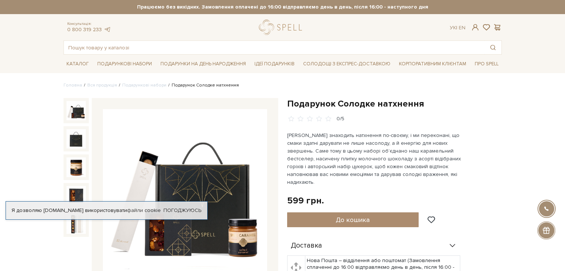 The height and width of the screenshot is (271, 565). What do you see at coordinates (458, 28) in the screenshot?
I see `div: Ук` at bounding box center [458, 28].